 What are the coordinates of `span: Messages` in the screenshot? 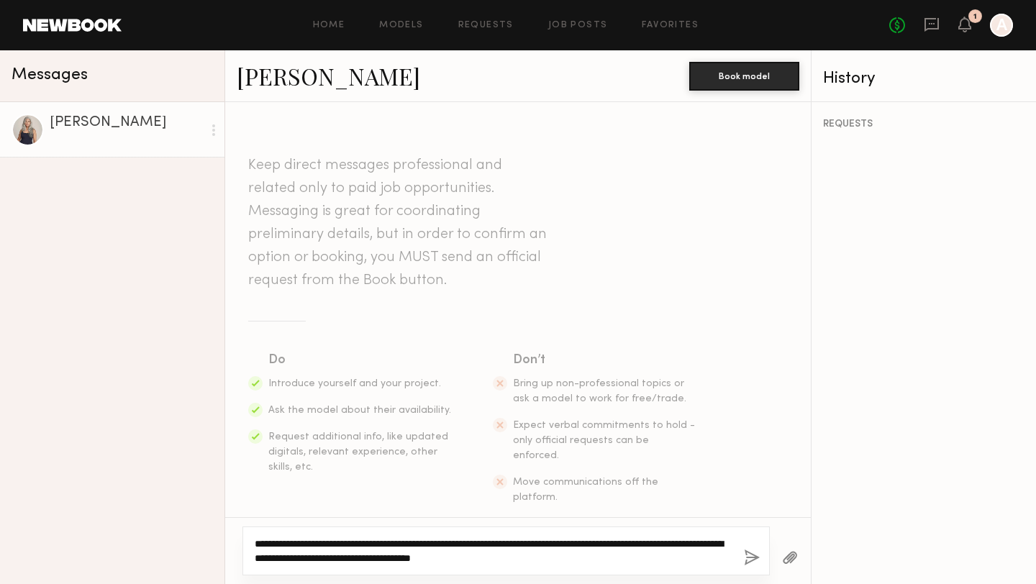 It's located at (50, 75).